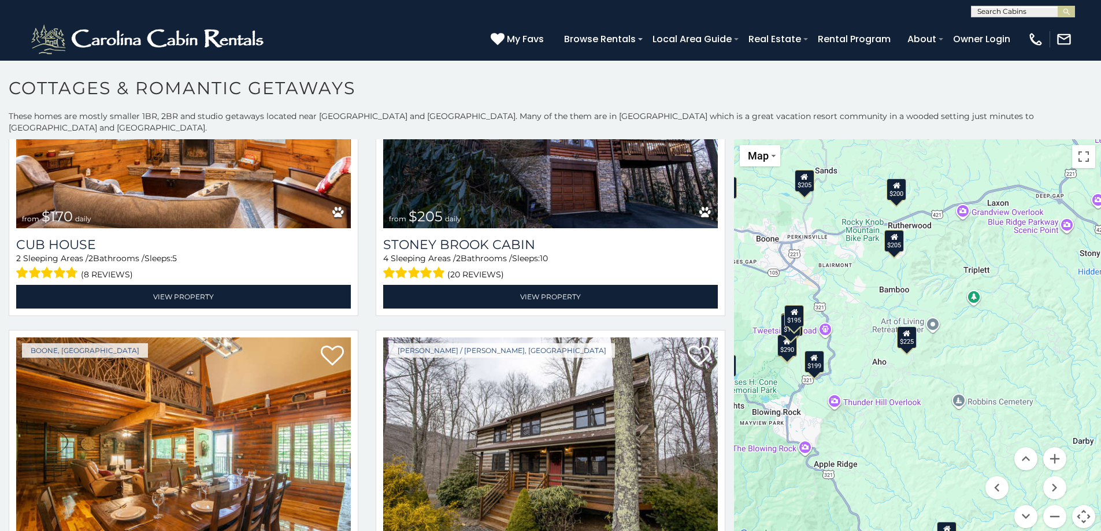  What do you see at coordinates (526, 39) in the screenshot?
I see `span: My Favs` at bounding box center [526, 39].